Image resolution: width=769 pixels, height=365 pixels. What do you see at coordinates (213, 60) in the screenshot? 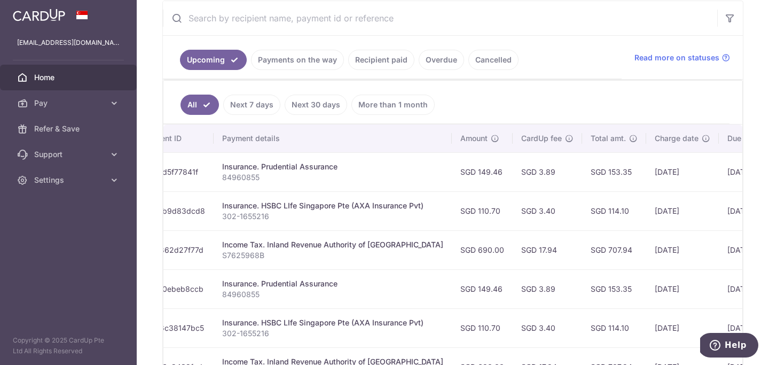
I see `a: Upcoming` at bounding box center [213, 60].